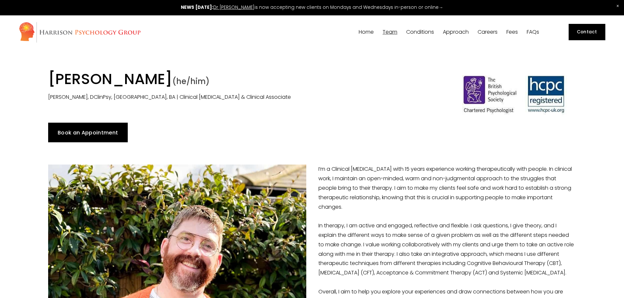 The height and width of the screenshot is (298, 624). What do you see at coordinates (512, 32) in the screenshot?
I see `a: Fees` at bounding box center [512, 32].